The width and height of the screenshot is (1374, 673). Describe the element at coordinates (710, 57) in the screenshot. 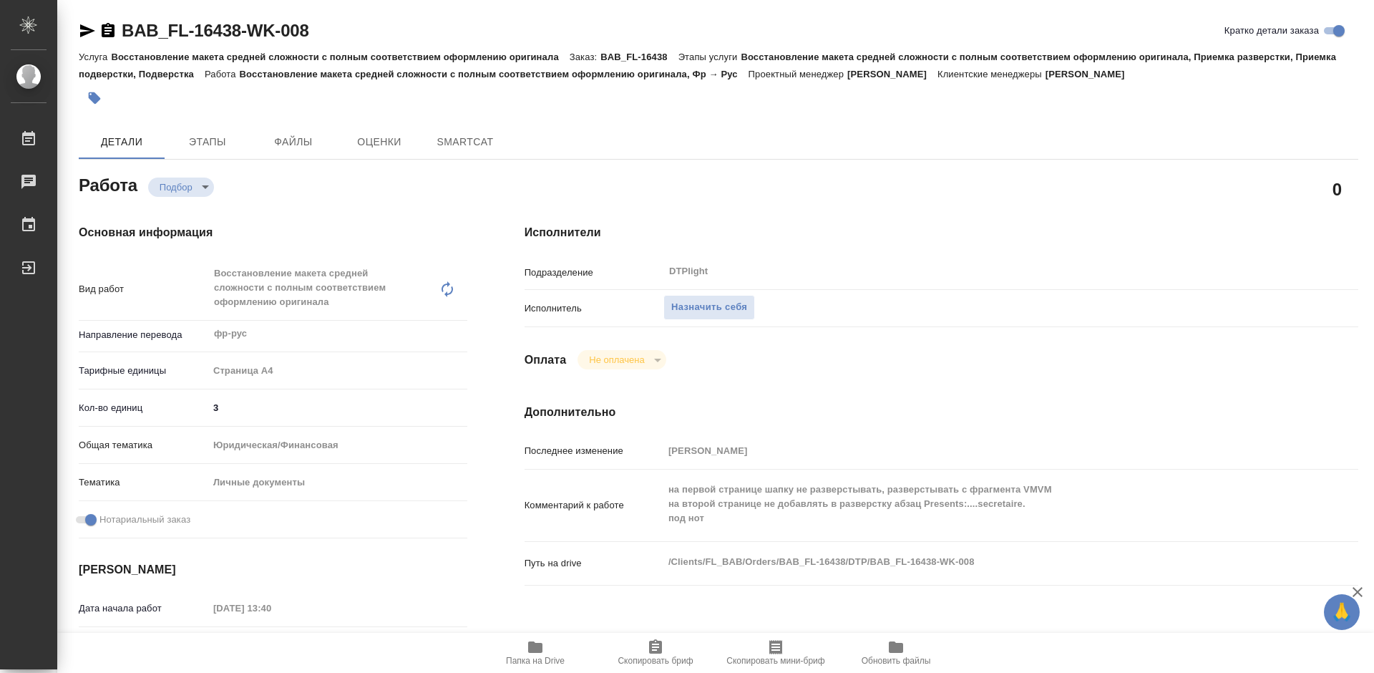

I see `p: Этапы услуги` at that location.